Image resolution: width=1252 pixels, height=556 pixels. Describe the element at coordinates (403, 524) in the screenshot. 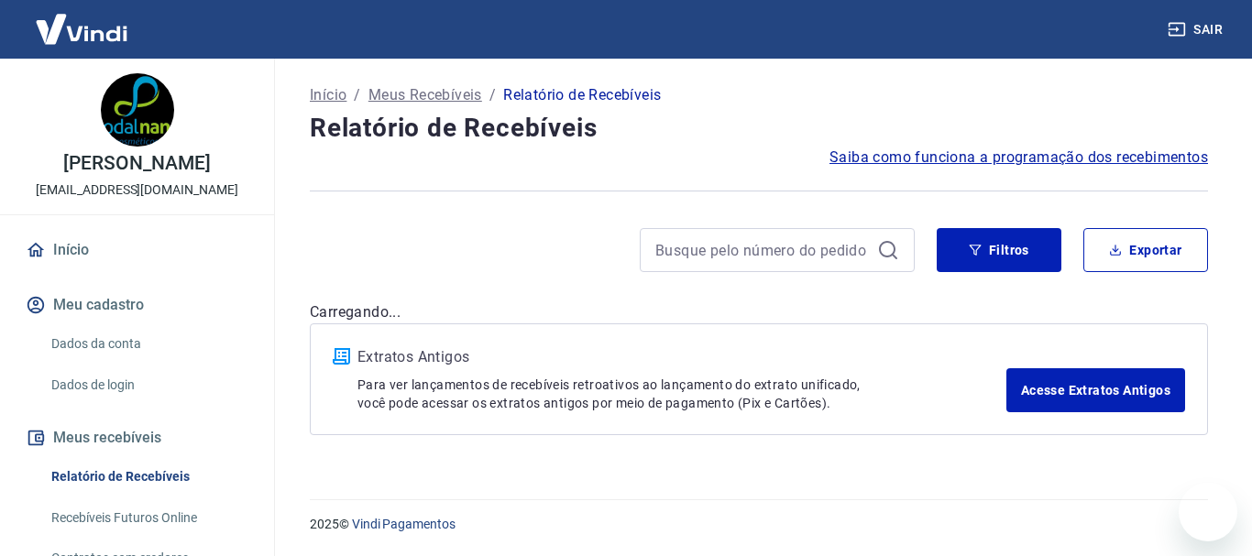

I see `a: Vindi Pagamentos` at that location.